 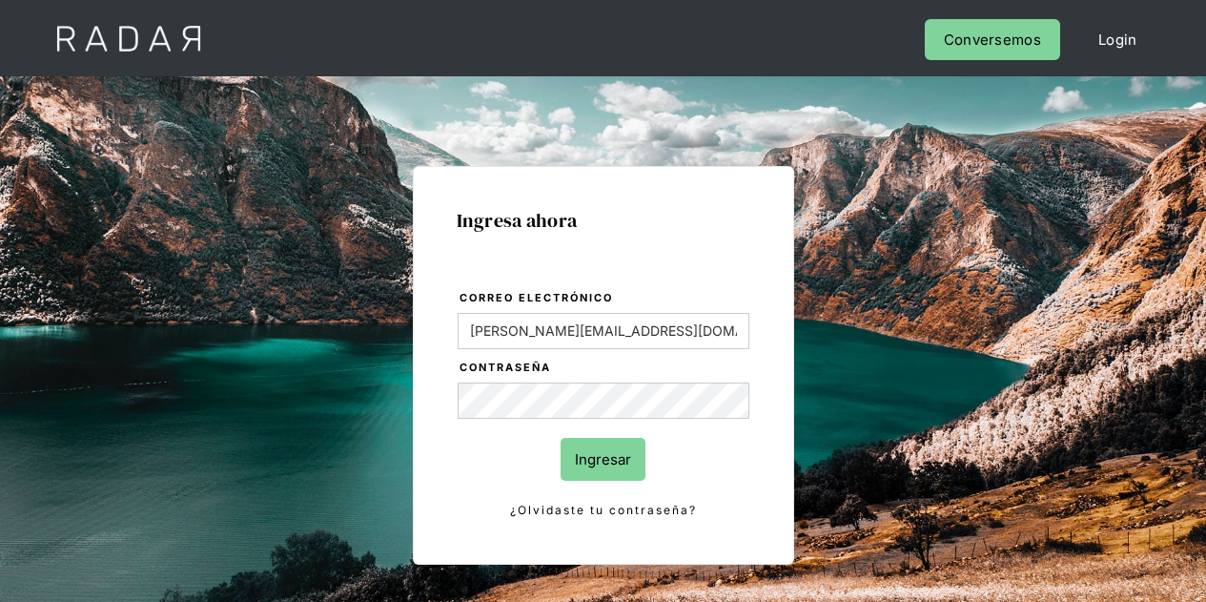 What do you see at coordinates (604, 368) in the screenshot?
I see `label: Contraseña` at bounding box center [604, 368].